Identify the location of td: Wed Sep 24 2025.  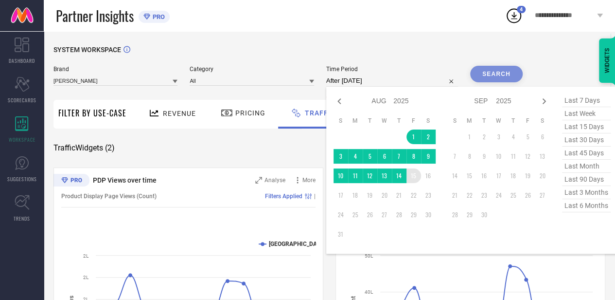
(499, 195).